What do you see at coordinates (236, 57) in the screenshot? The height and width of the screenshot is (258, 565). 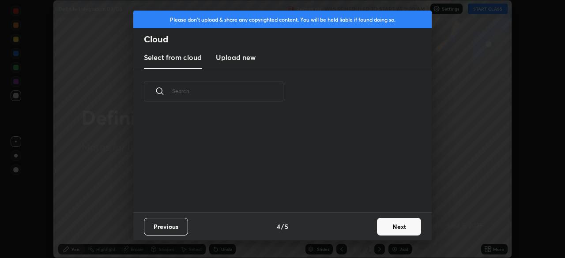 I see `h3: Upload new` at bounding box center [236, 57].